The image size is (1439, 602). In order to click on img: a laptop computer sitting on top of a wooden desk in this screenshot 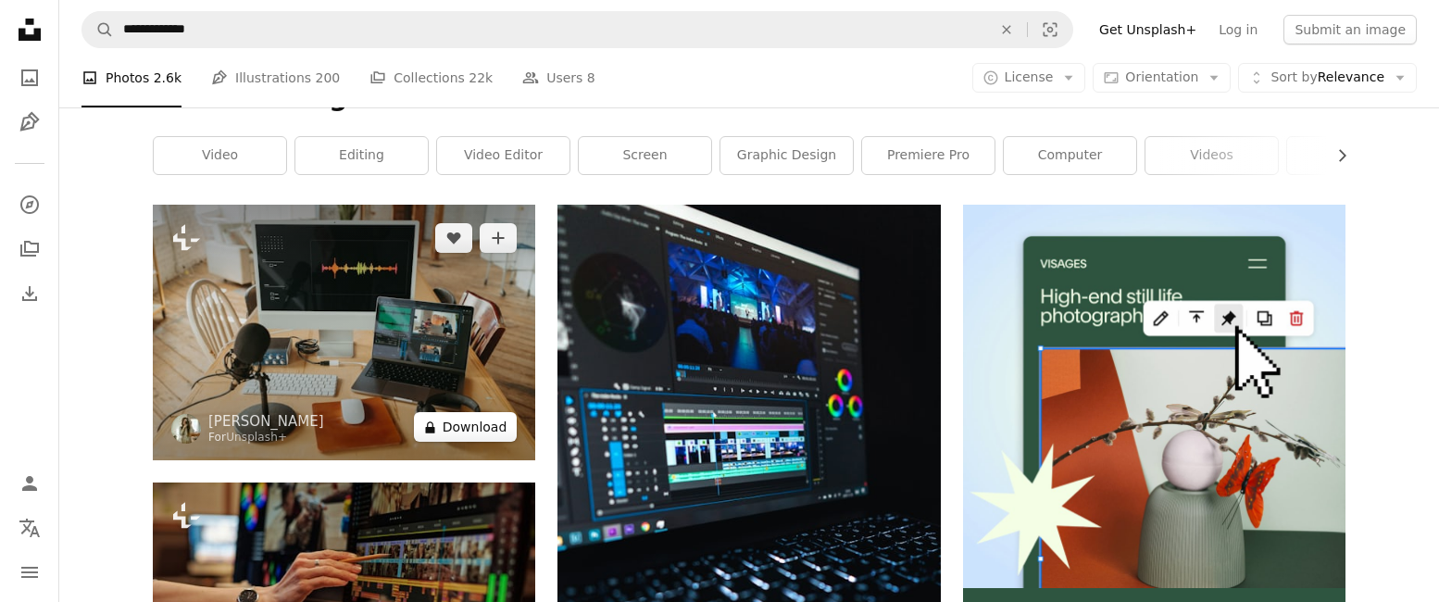, I will do `click(344, 332)`.